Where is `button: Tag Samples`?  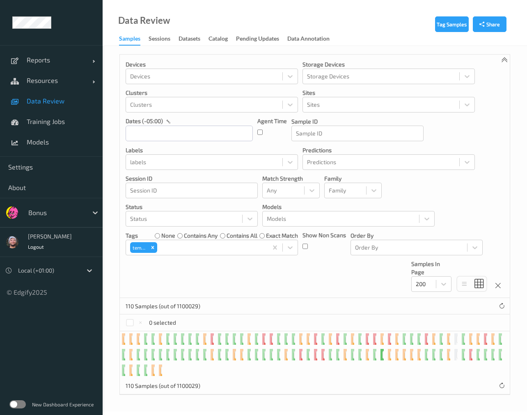 button: Tag Samples is located at coordinates (452, 24).